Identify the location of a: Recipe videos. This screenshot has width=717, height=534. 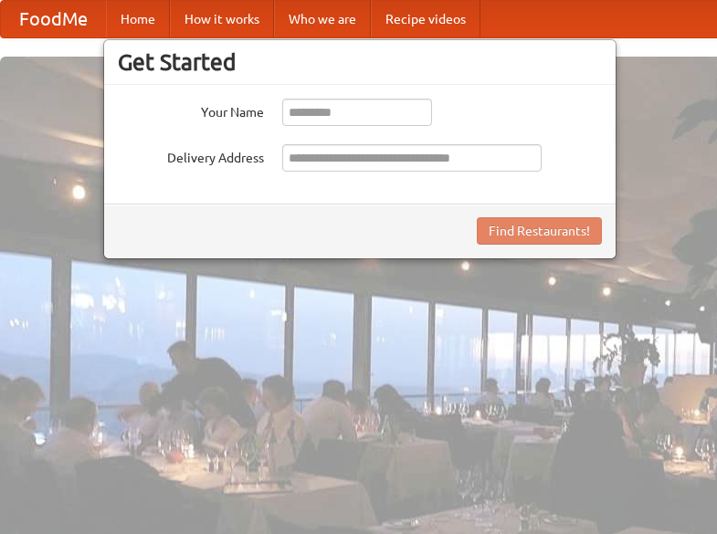
(426, 19).